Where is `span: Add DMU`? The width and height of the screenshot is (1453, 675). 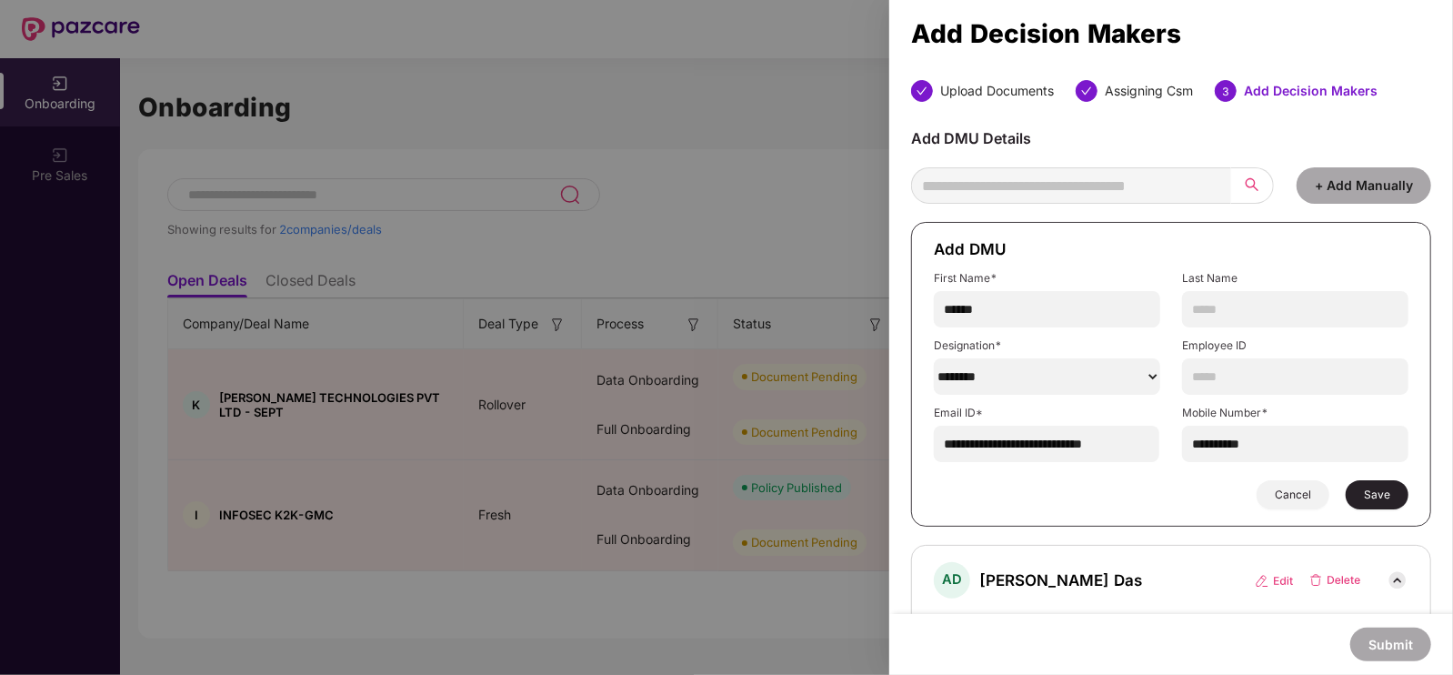 span: Add DMU is located at coordinates (970, 249).